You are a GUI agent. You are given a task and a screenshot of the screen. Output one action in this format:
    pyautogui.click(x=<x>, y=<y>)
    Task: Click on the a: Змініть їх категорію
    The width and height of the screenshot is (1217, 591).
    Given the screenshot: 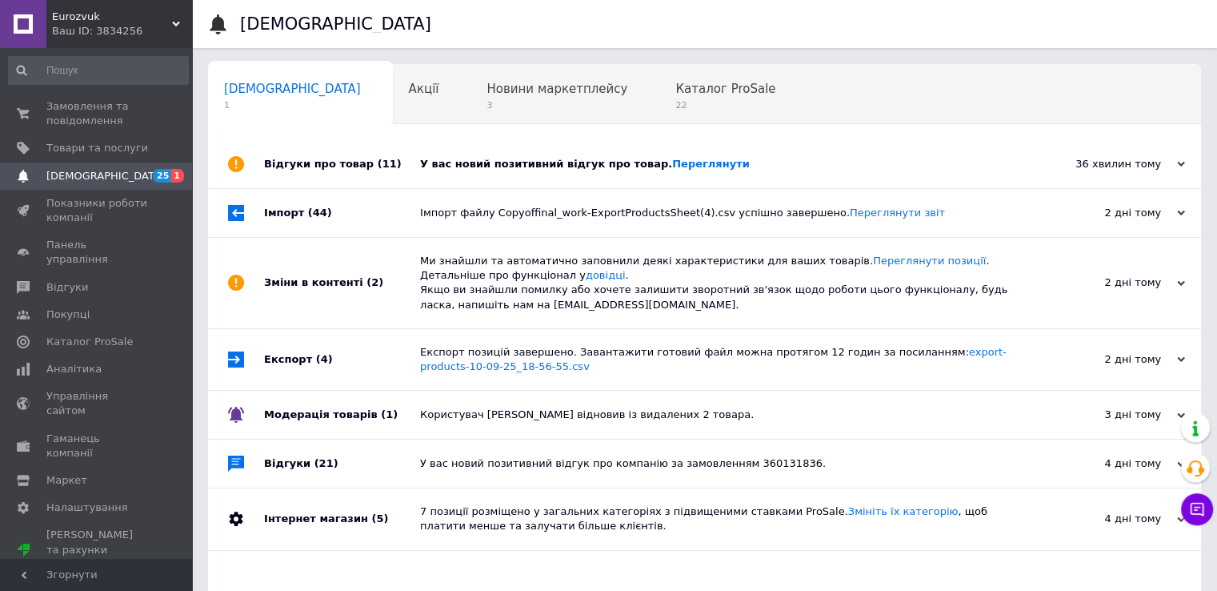 What is the action you would take?
    pyautogui.click(x=904, y=511)
    